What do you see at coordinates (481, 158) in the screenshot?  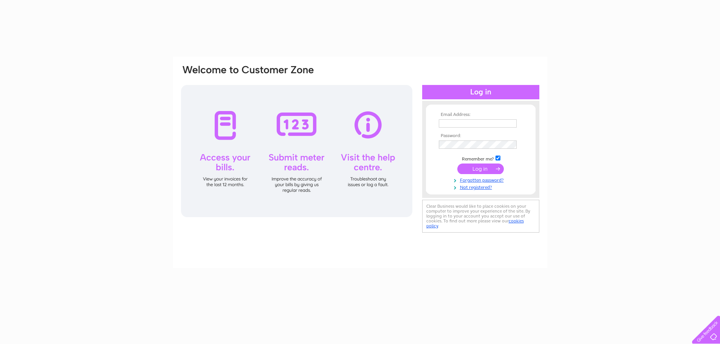 I see `td: Remember me?` at bounding box center [481, 158].